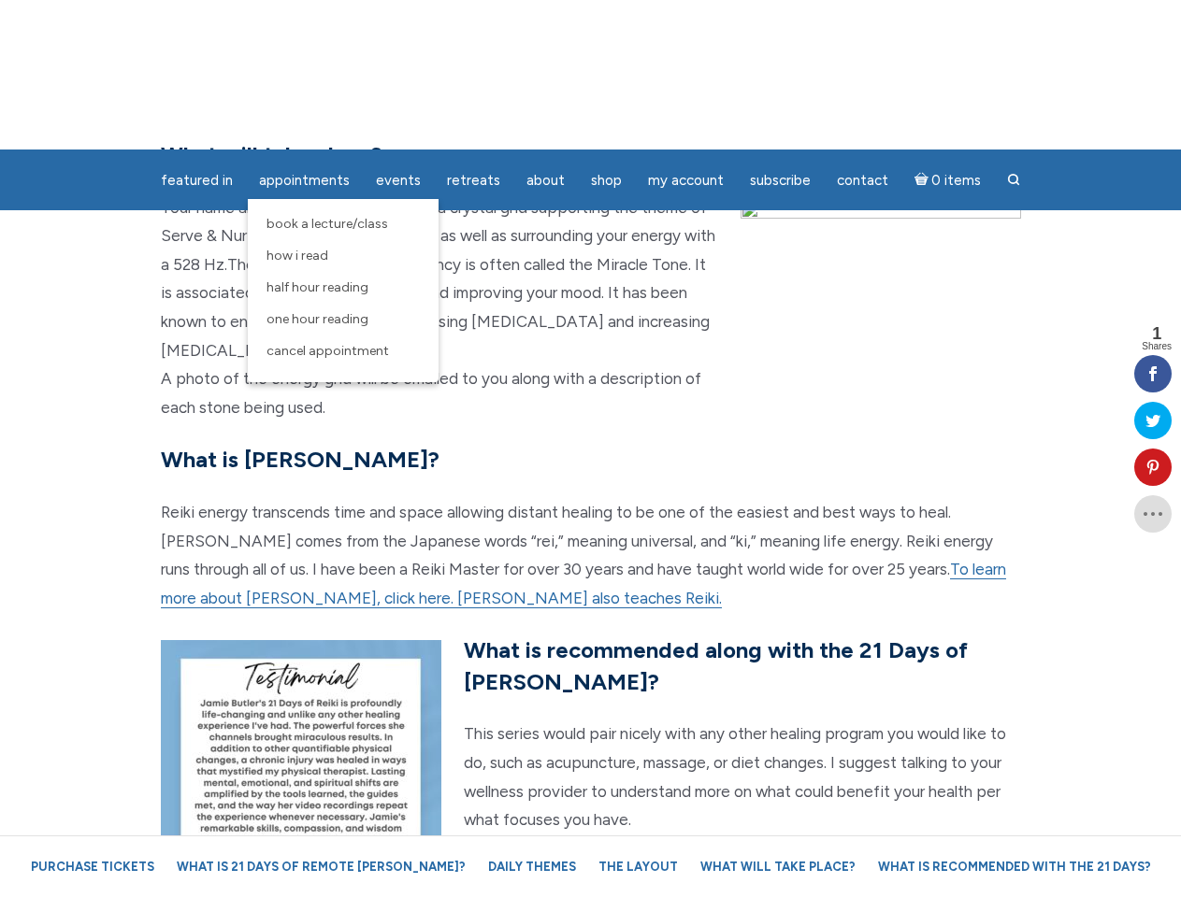 The height and width of the screenshot is (897, 1181). I want to click on a: Shop, so click(606, 180).